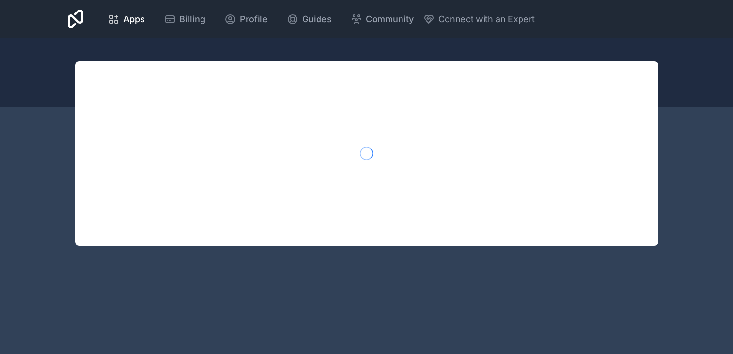  Describe the element at coordinates (246, 19) in the screenshot. I see `a: Profile` at that location.